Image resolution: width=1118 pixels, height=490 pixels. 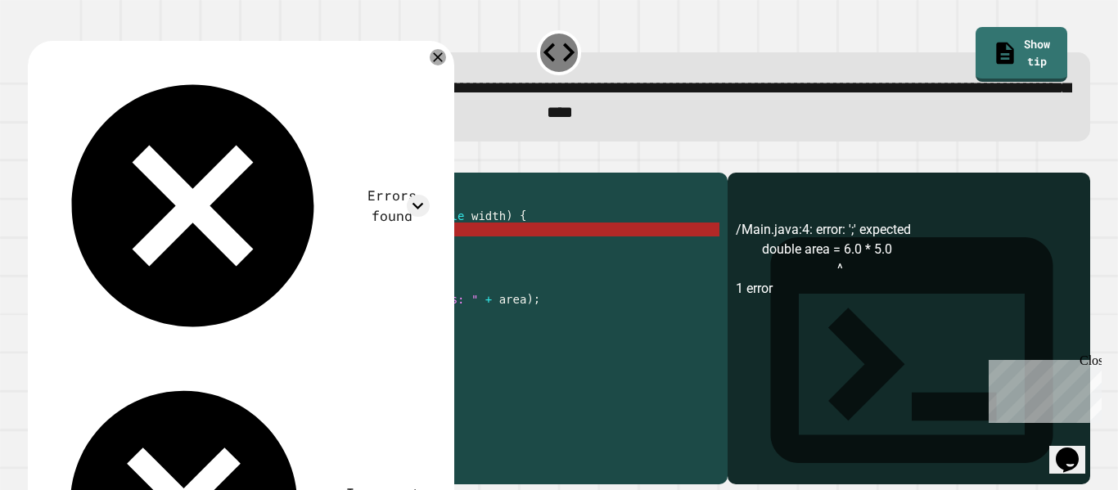 What do you see at coordinates (391, 205) in the screenshot?
I see `div: Errors found` at bounding box center [391, 205].